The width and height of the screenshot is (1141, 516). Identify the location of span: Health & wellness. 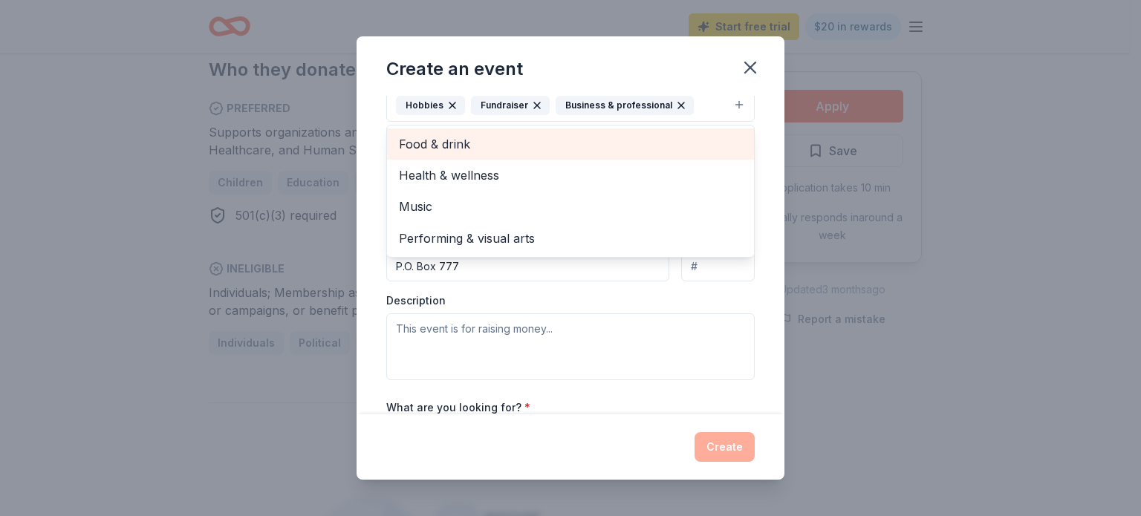
(570, 175).